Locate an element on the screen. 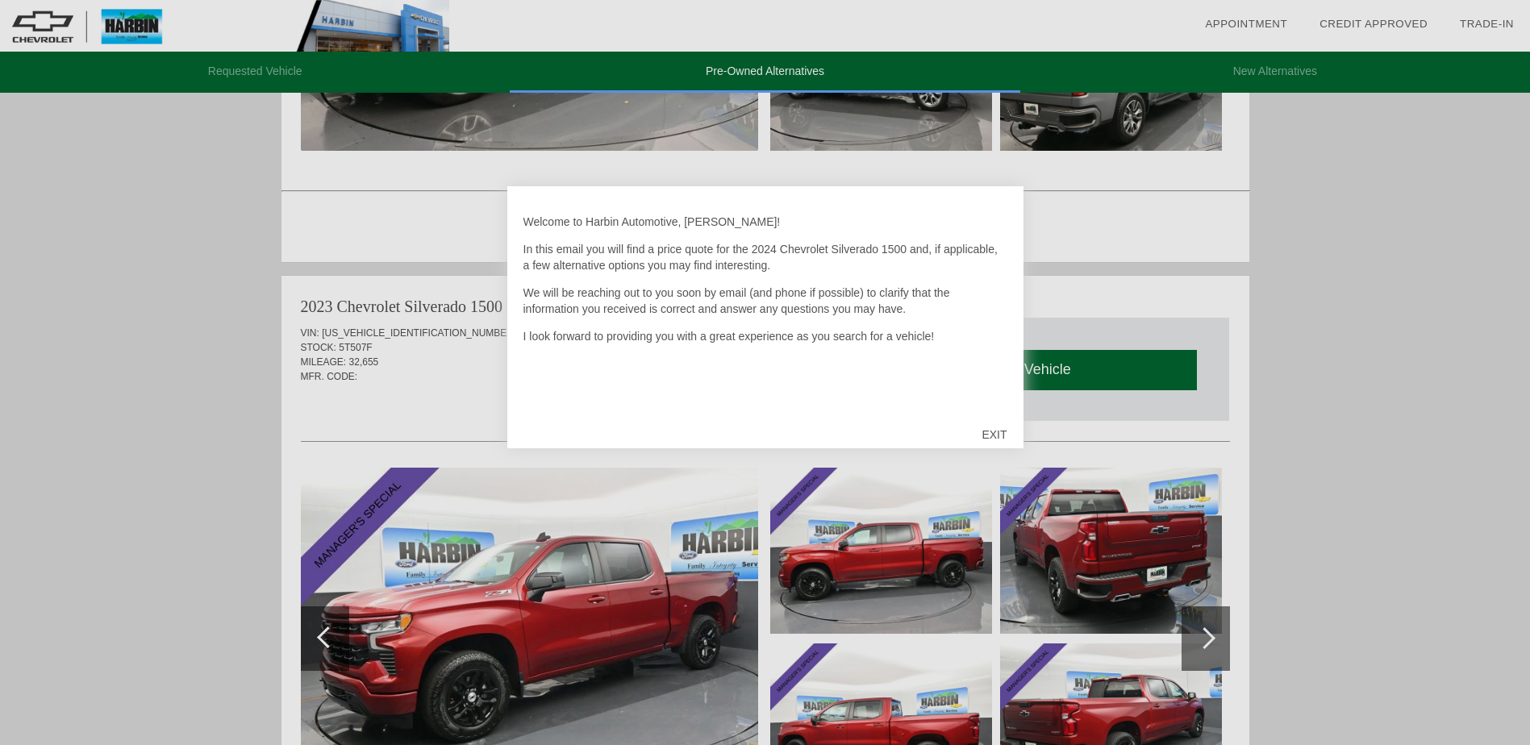 This screenshot has height=745, width=1530. a: Credit Approved is located at coordinates (1373, 23).